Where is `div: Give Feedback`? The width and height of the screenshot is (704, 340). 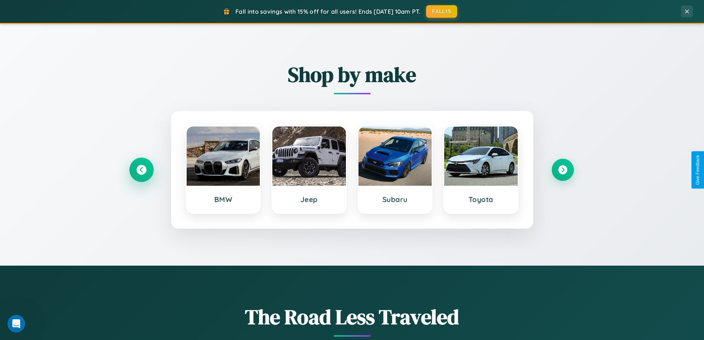
div: Give Feedback is located at coordinates (698, 170).